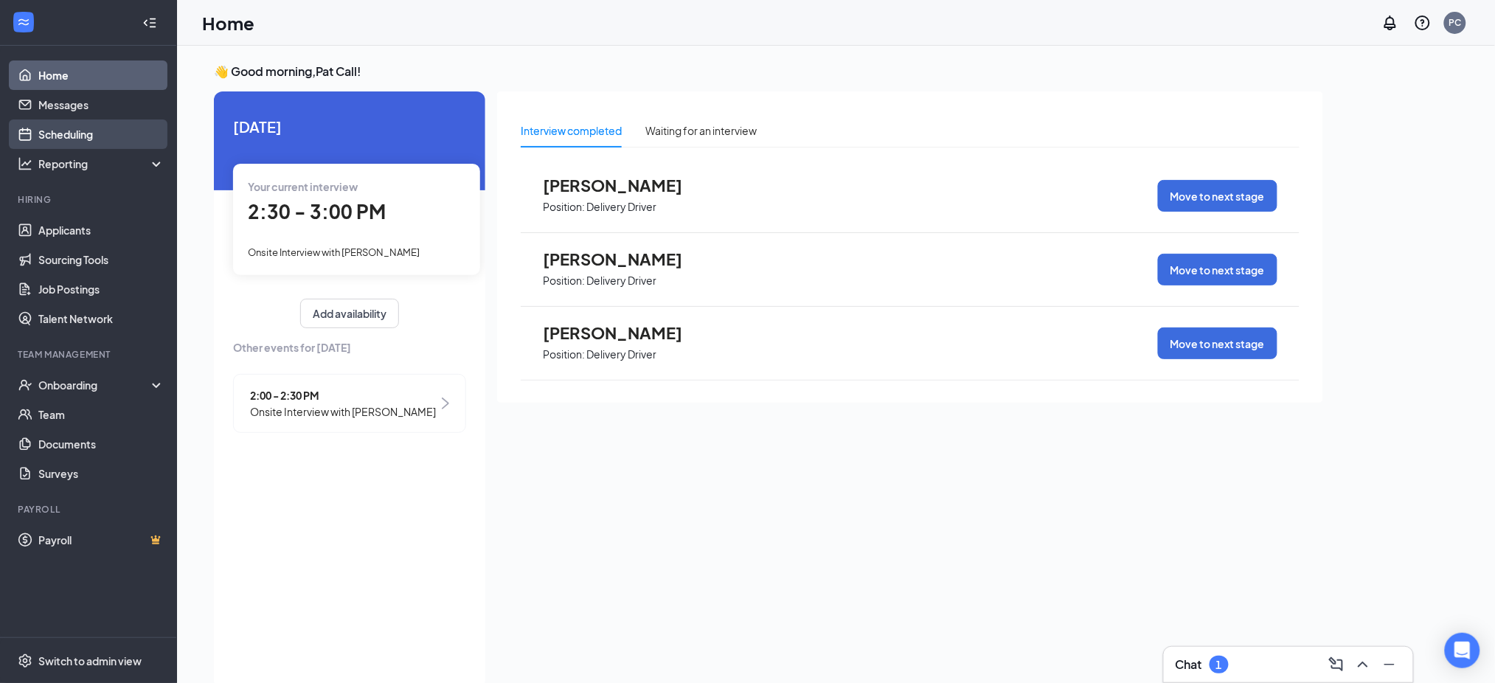 The height and width of the screenshot is (683, 1495). I want to click on a: Team, so click(101, 415).